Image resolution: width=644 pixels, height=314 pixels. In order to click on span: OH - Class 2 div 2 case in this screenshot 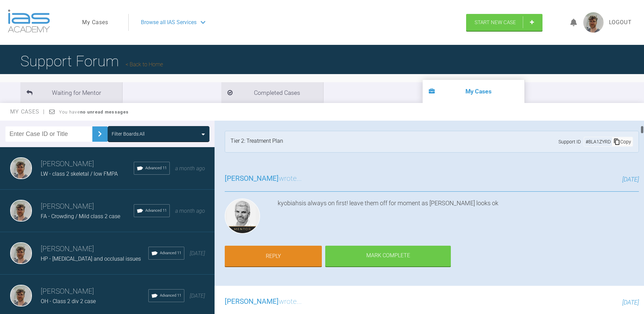, I will do `click(68, 301)`.